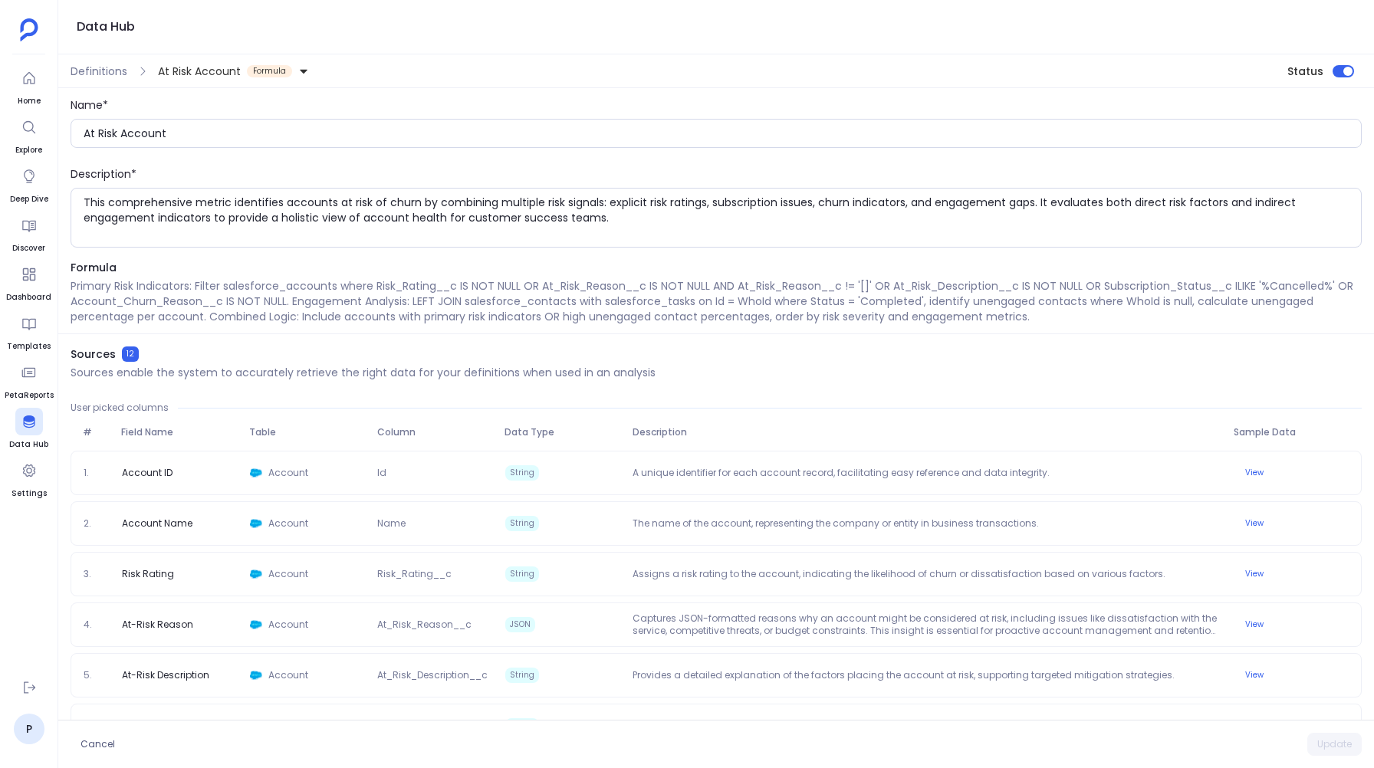  Describe the element at coordinates (29, 86) in the screenshot. I see `a: Home` at that location.